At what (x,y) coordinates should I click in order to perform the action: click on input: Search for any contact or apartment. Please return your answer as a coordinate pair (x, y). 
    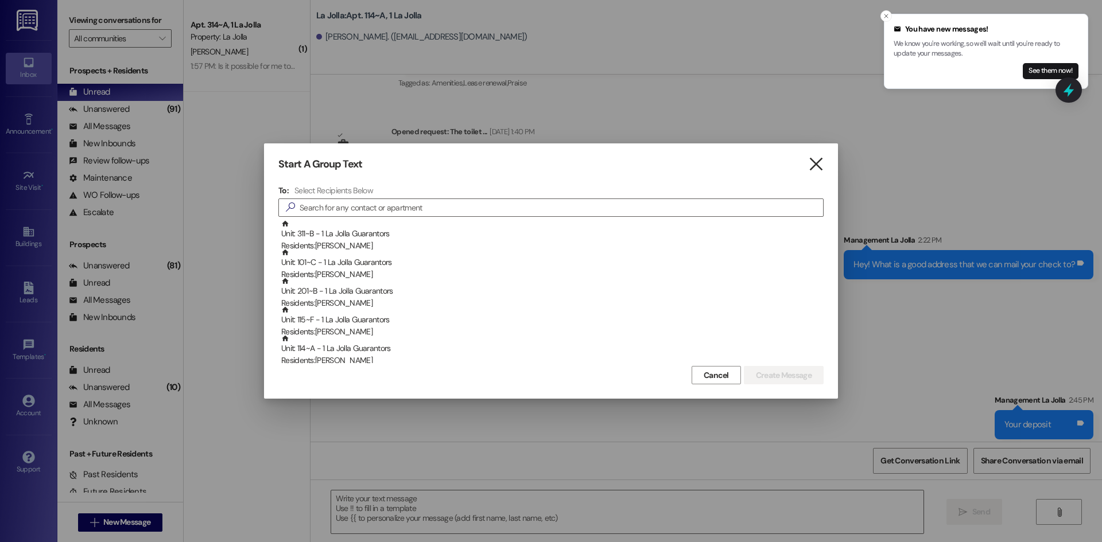
    Looking at the image, I should click on (561, 208).